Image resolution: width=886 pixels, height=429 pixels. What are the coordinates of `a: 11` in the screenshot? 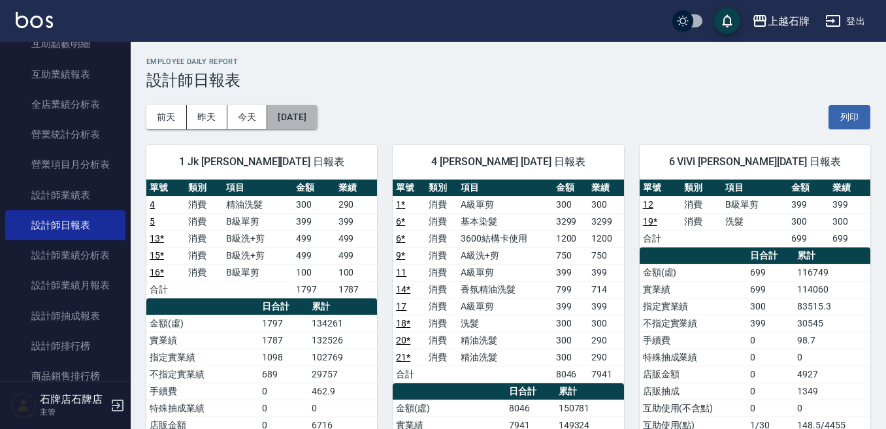 It's located at (401, 272).